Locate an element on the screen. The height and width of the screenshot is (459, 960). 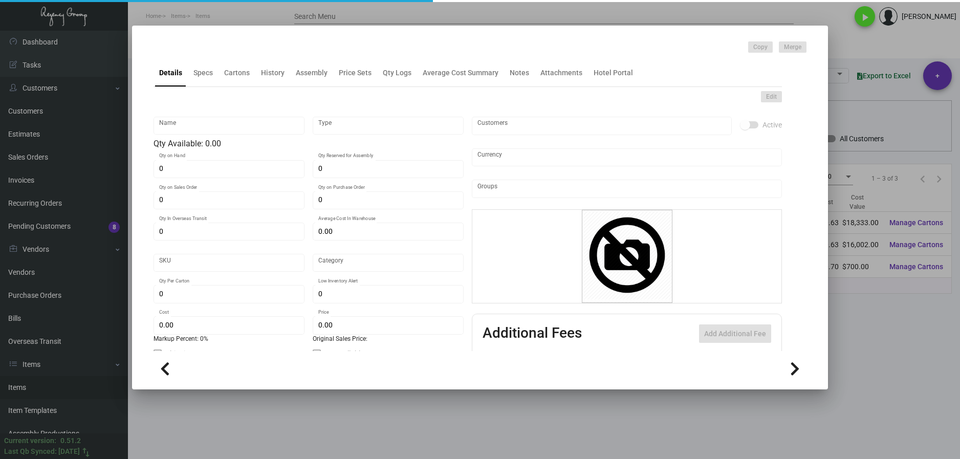
button: Merge is located at coordinates (793, 47).